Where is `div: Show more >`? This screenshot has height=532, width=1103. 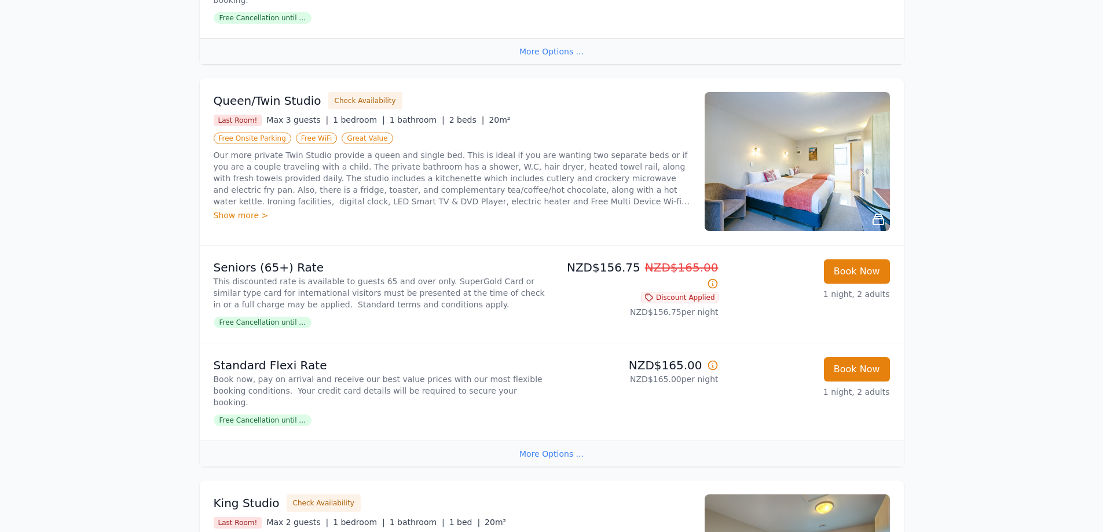 div: Show more > is located at coordinates (452, 215).